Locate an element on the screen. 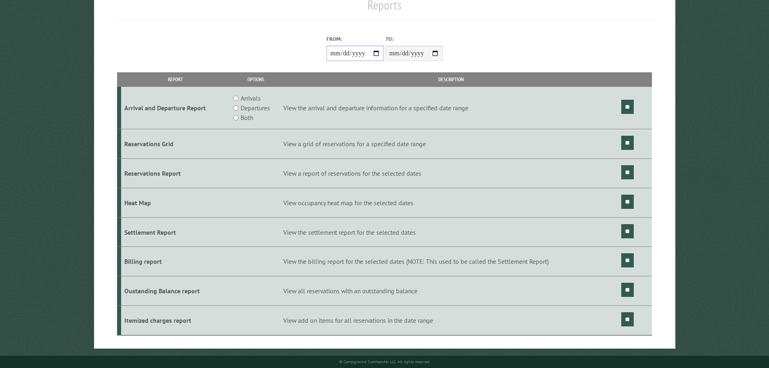 This screenshot has height=368, width=769. label: Both is located at coordinates (247, 117).